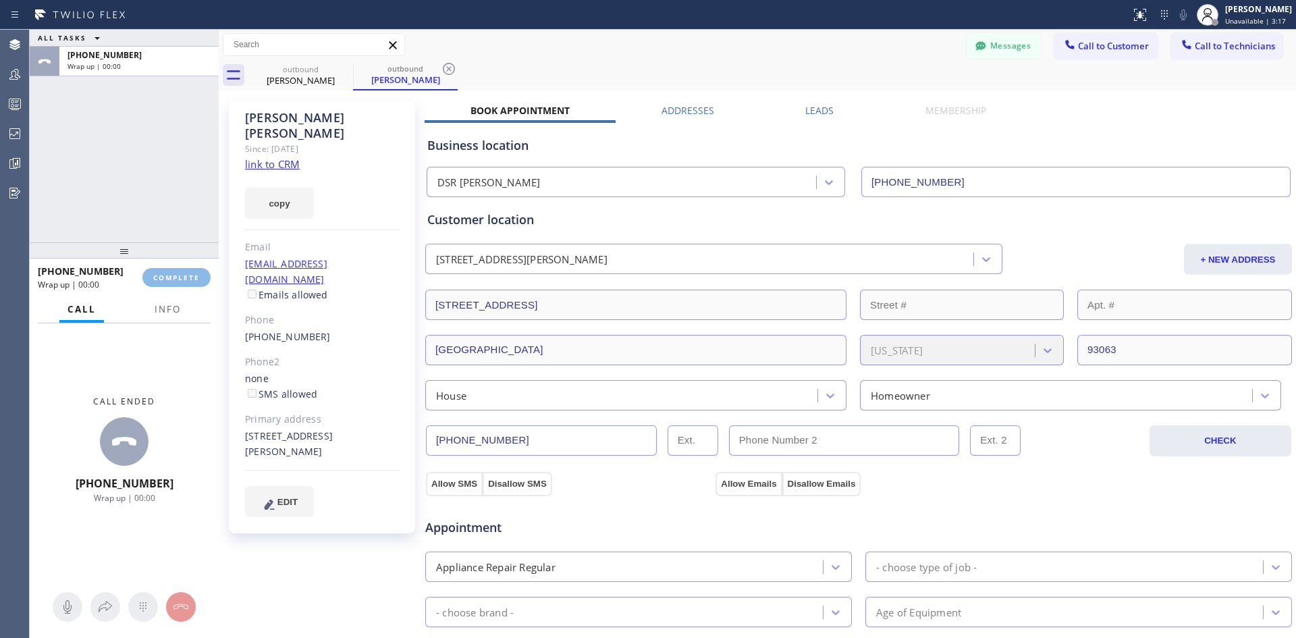 The image size is (1296, 638). Describe the element at coordinates (1234, 46) in the screenshot. I see `span: Call to Technicians` at that location.